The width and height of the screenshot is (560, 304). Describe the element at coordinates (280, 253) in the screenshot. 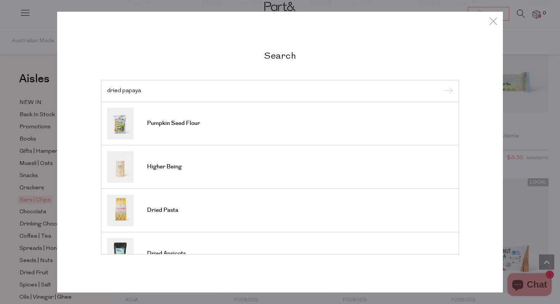

I see `a: Dried Apricots` at that location.